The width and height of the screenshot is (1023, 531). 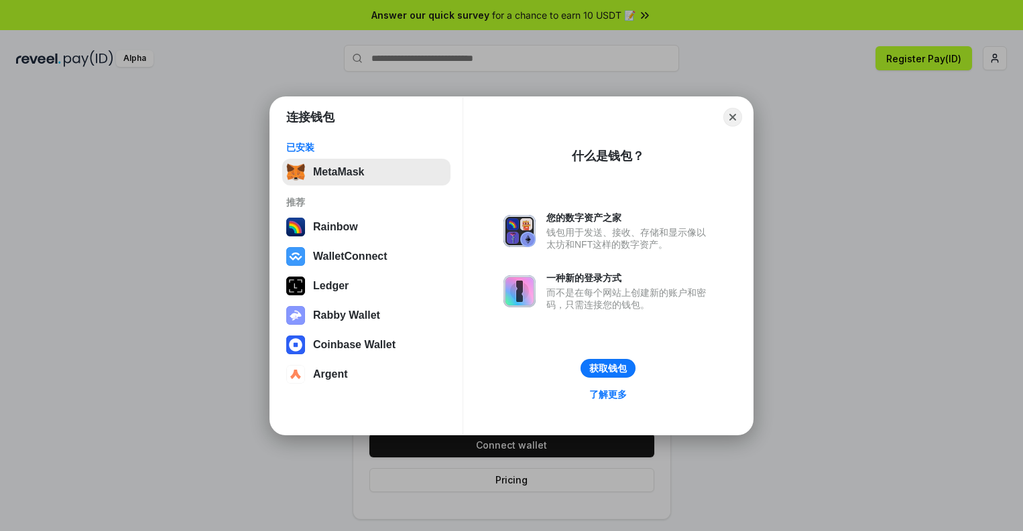 What do you see at coordinates (608, 369) in the screenshot?
I see `div: 获取钱包` at bounding box center [608, 369].